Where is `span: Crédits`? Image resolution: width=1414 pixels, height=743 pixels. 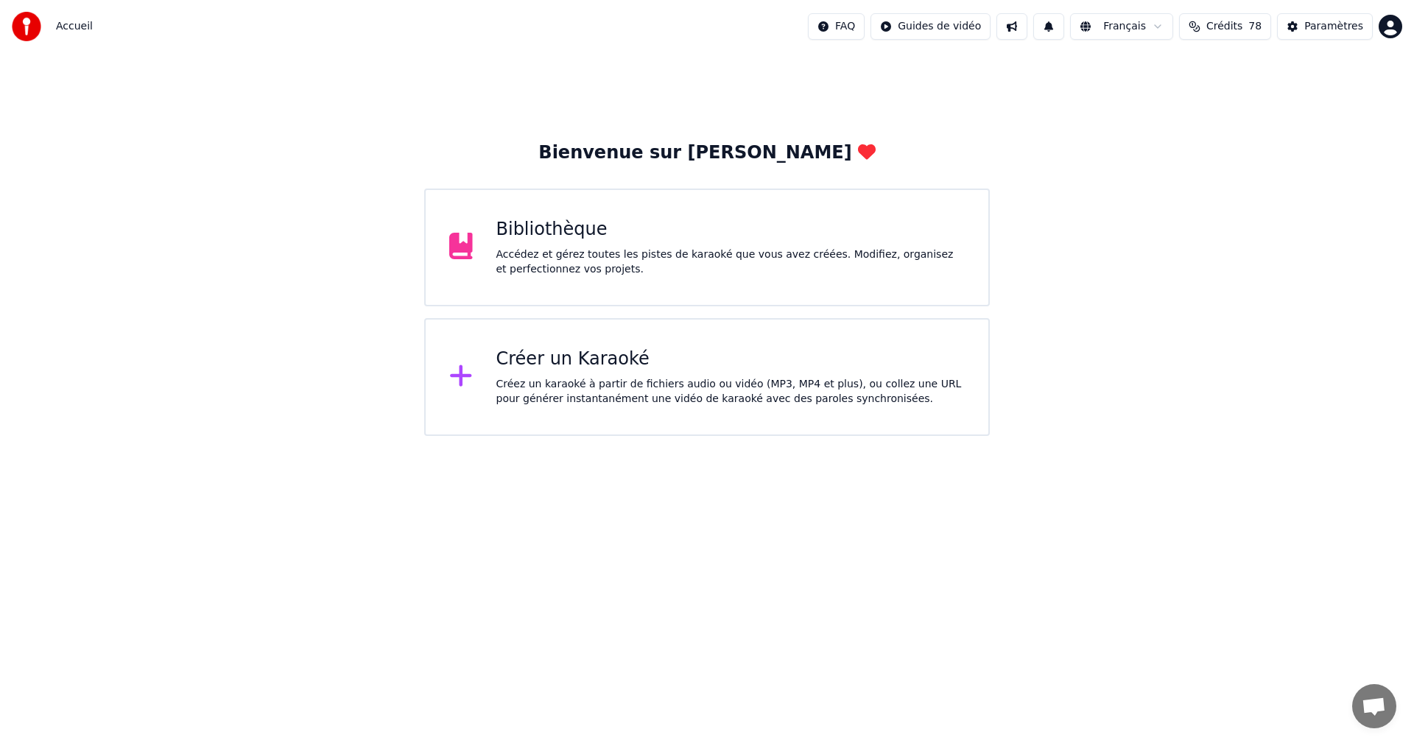 span: Crédits is located at coordinates (1224, 27).